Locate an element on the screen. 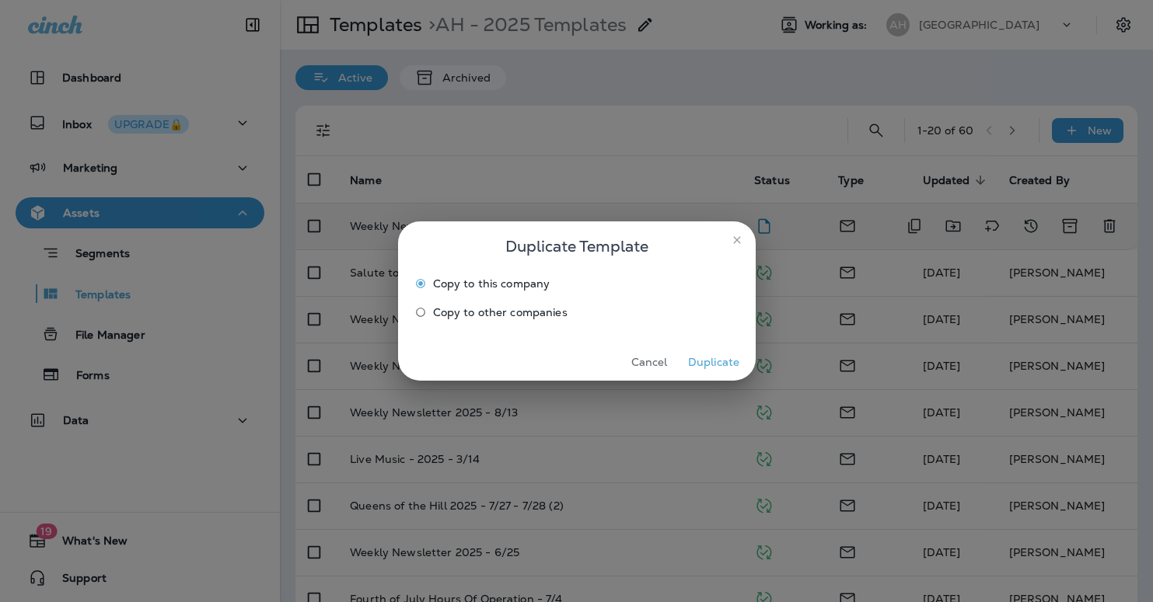 This screenshot has height=602, width=1153. button: close is located at coordinates (737, 240).